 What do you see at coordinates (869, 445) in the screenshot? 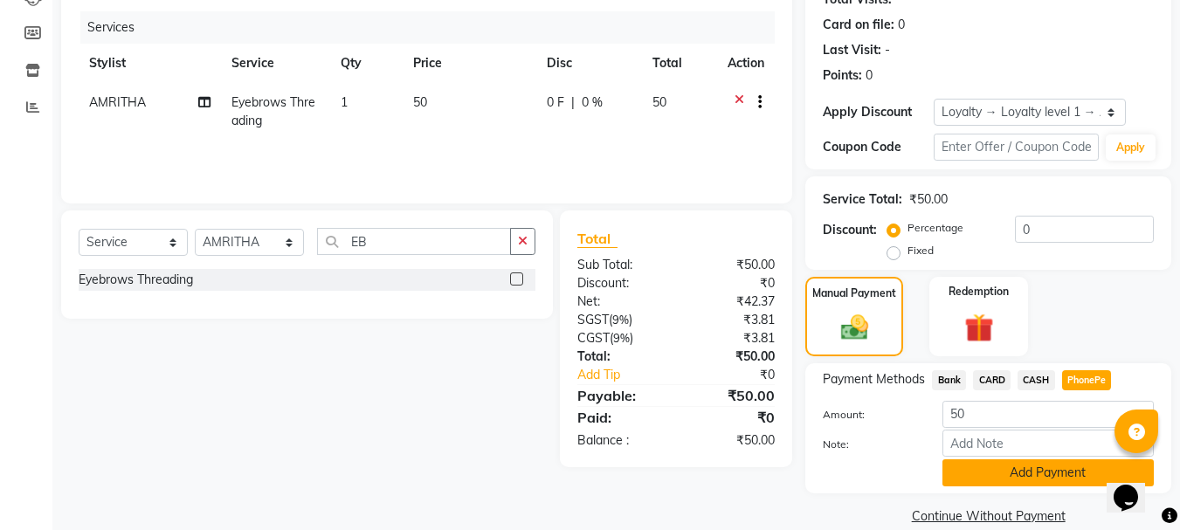
I see `label: Note:` at bounding box center [869, 445].